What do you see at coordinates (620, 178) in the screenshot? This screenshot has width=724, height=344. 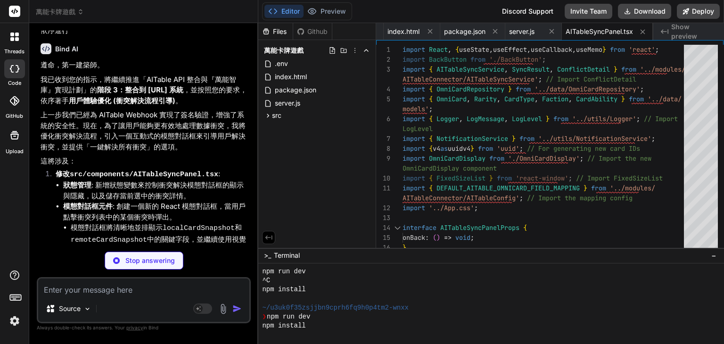 I see `span: // Import FixedSizeList` at bounding box center [620, 178].